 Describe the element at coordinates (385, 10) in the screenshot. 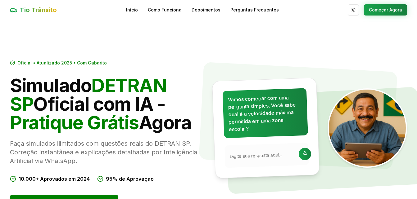

I see `a: Começar Agora` at that location.